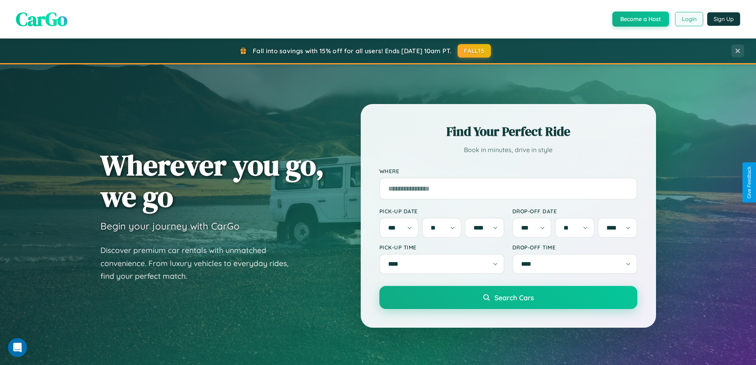 The width and height of the screenshot is (756, 365). What do you see at coordinates (508, 150) in the screenshot?
I see `p: Book in minutes, drive in style` at bounding box center [508, 150].